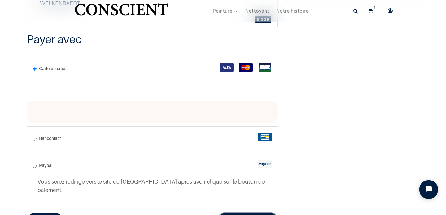  I want to click on img: VISA, so click(227, 67).